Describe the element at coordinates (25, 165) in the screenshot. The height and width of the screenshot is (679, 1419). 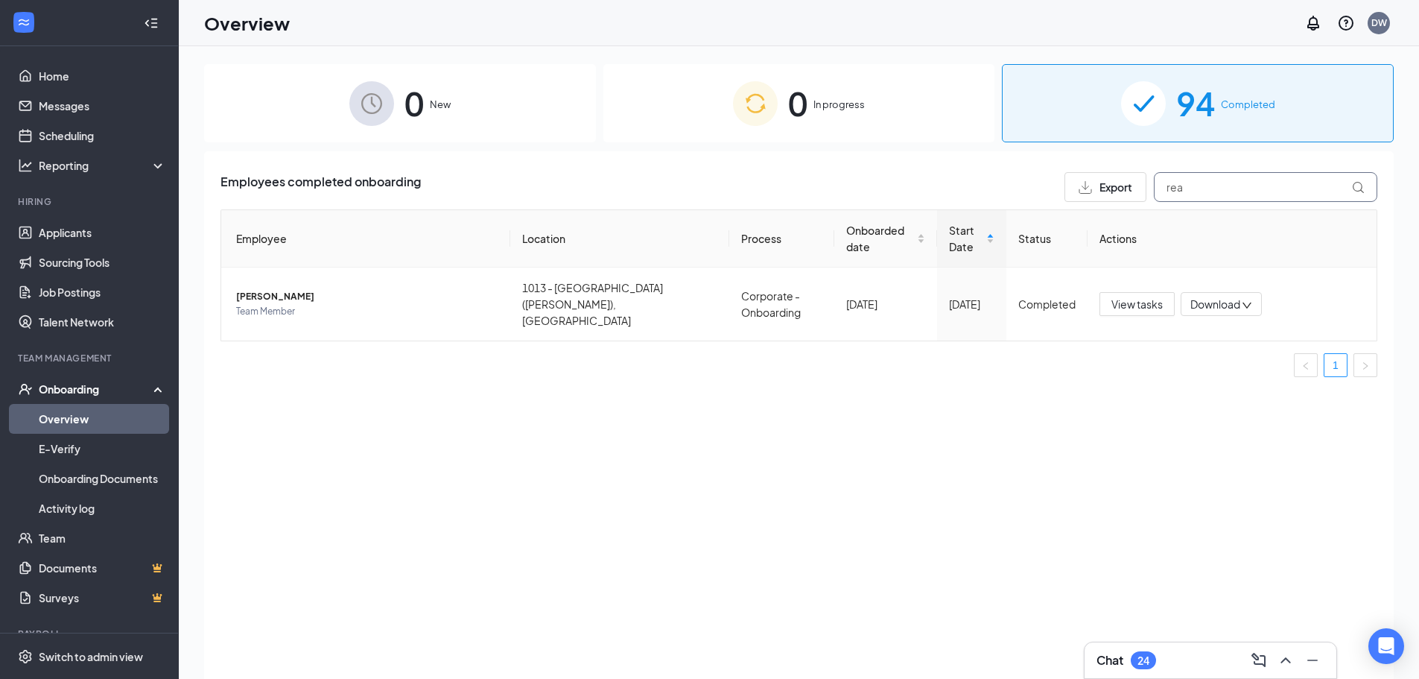
I see `svg: Analysis` at that location.